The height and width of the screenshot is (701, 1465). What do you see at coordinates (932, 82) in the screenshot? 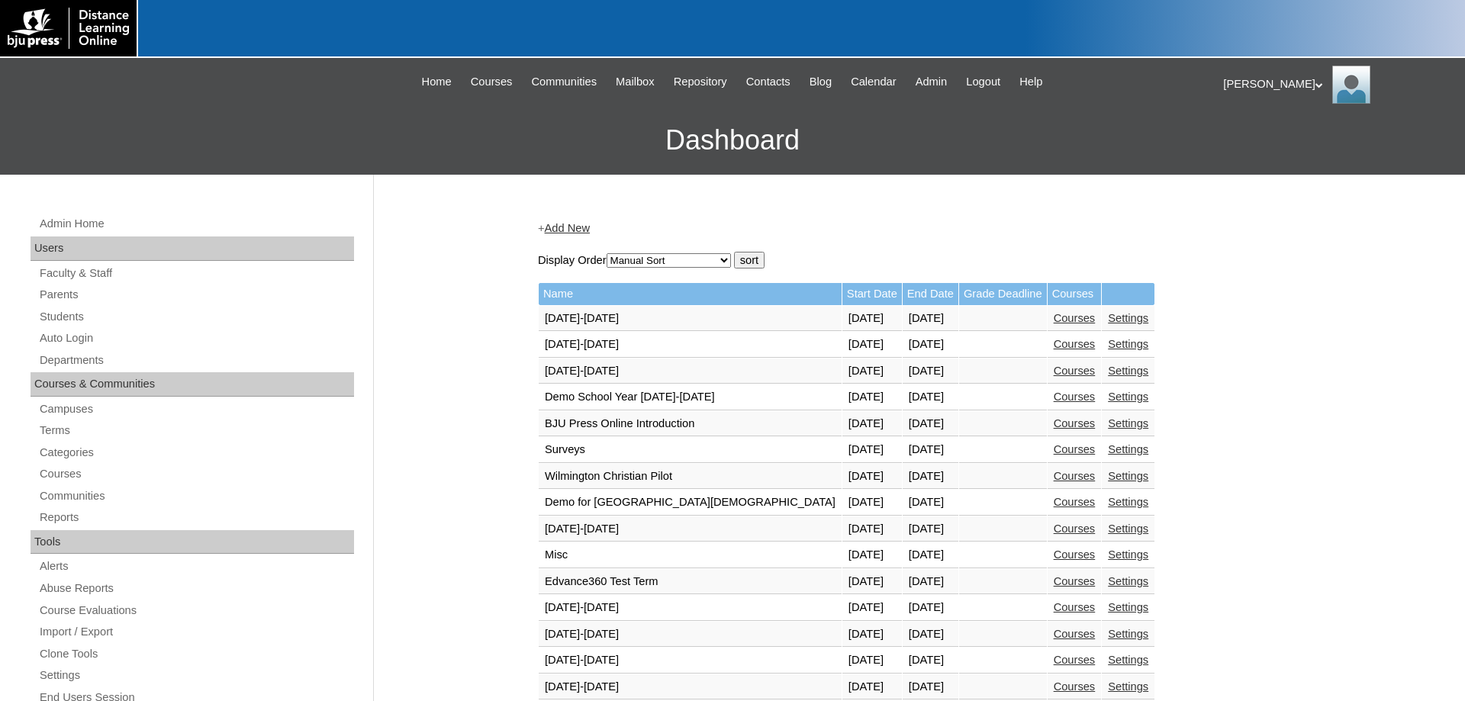
I see `span: Admin` at bounding box center [932, 82].